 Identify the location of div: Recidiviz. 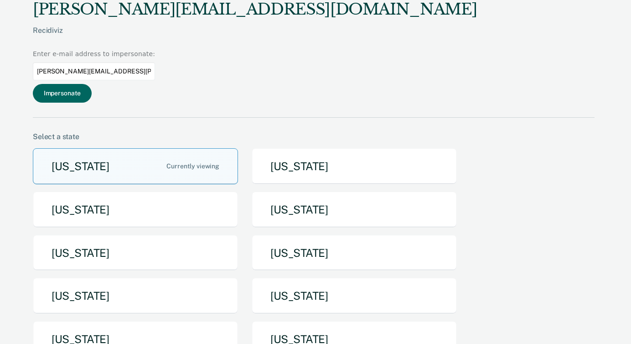
(255, 37).